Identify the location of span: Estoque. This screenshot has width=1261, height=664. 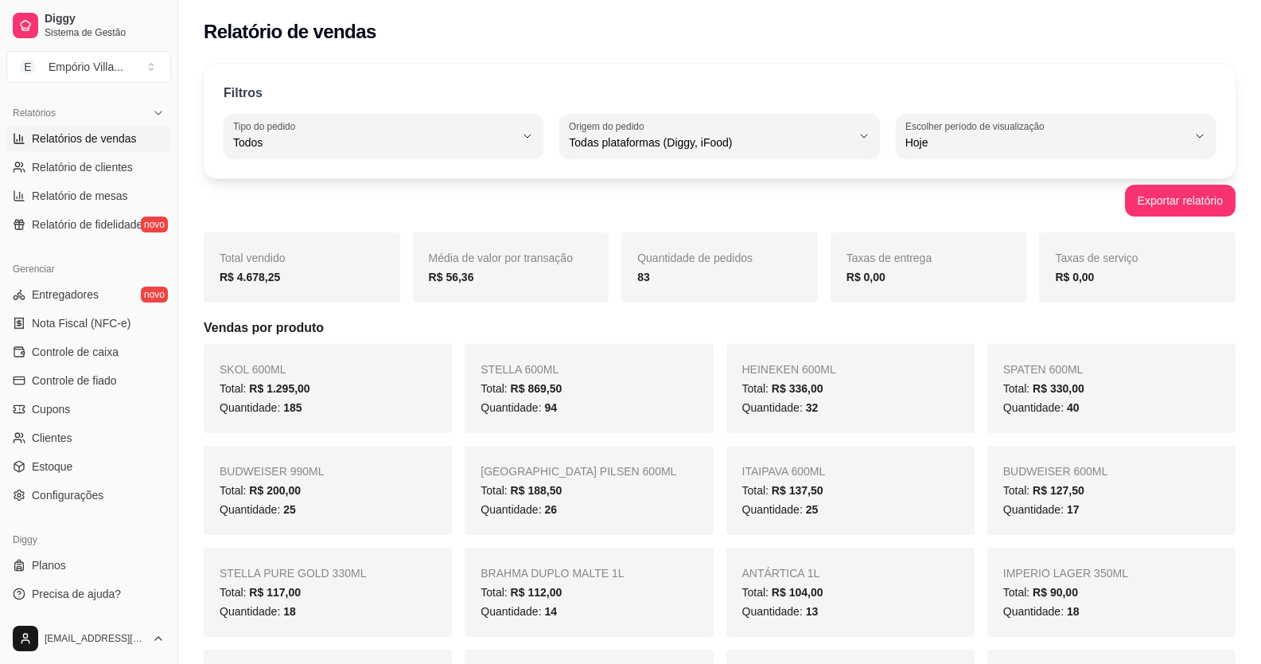
(52, 466).